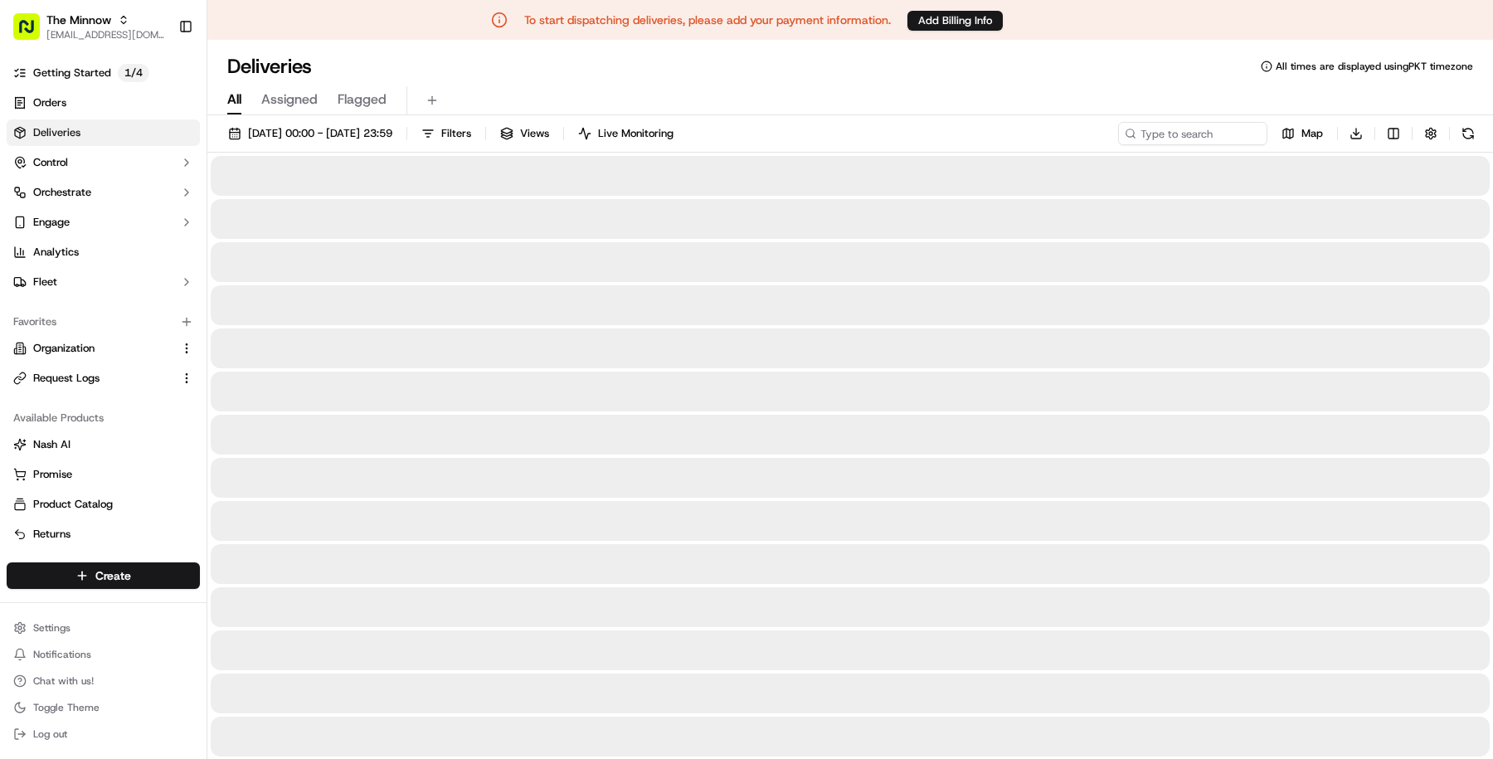 This screenshot has height=759, width=1493. Describe the element at coordinates (707, 20) in the screenshot. I see `p: To start dispatching deliveries, please add your payment information.` at that location.